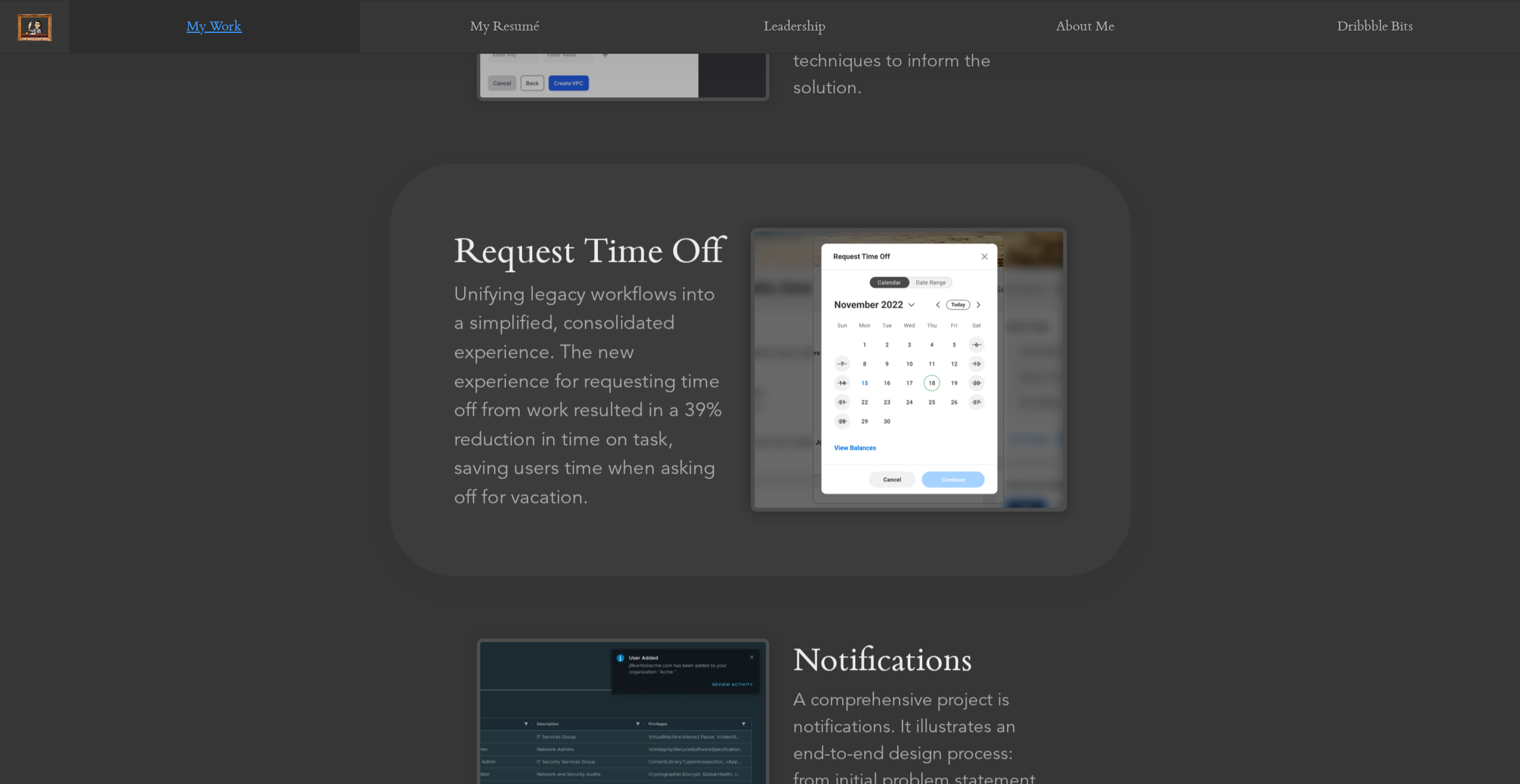  I want to click on a: About Me, so click(1085, 28).